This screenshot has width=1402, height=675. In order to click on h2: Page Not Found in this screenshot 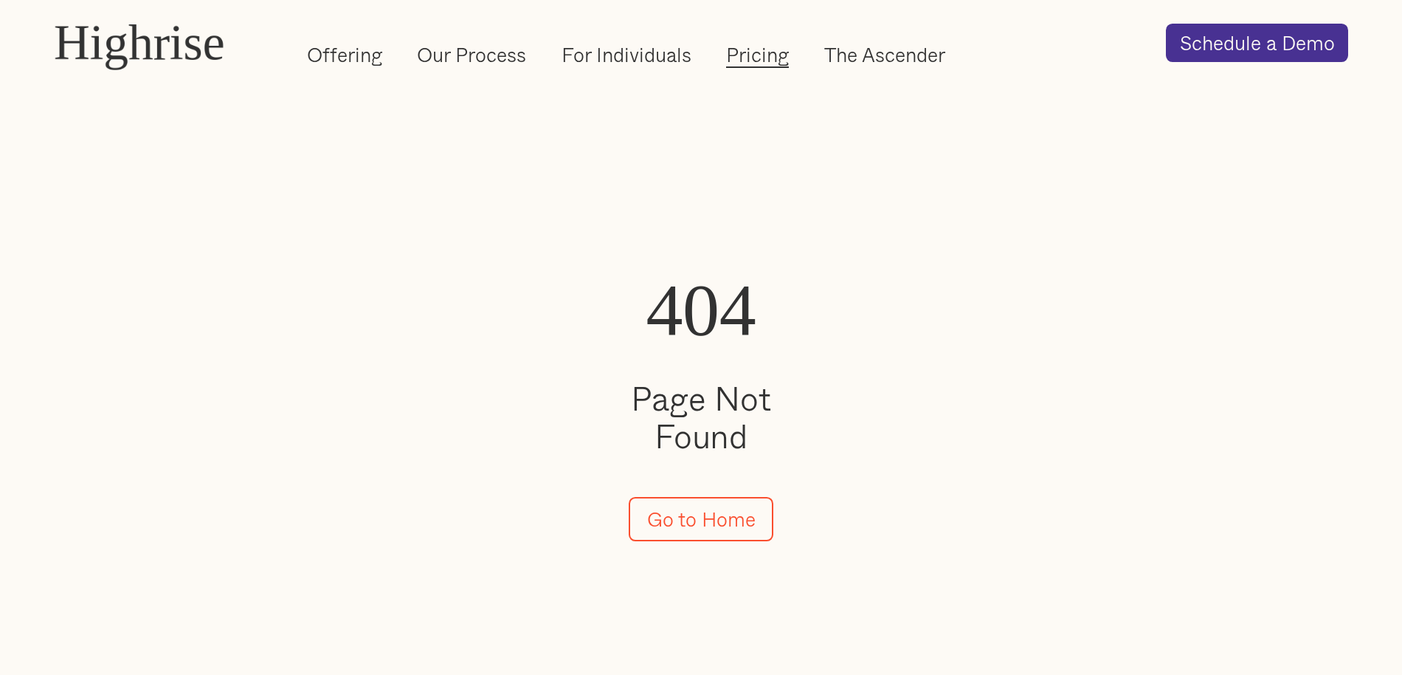, I will do `click(701, 416)`.